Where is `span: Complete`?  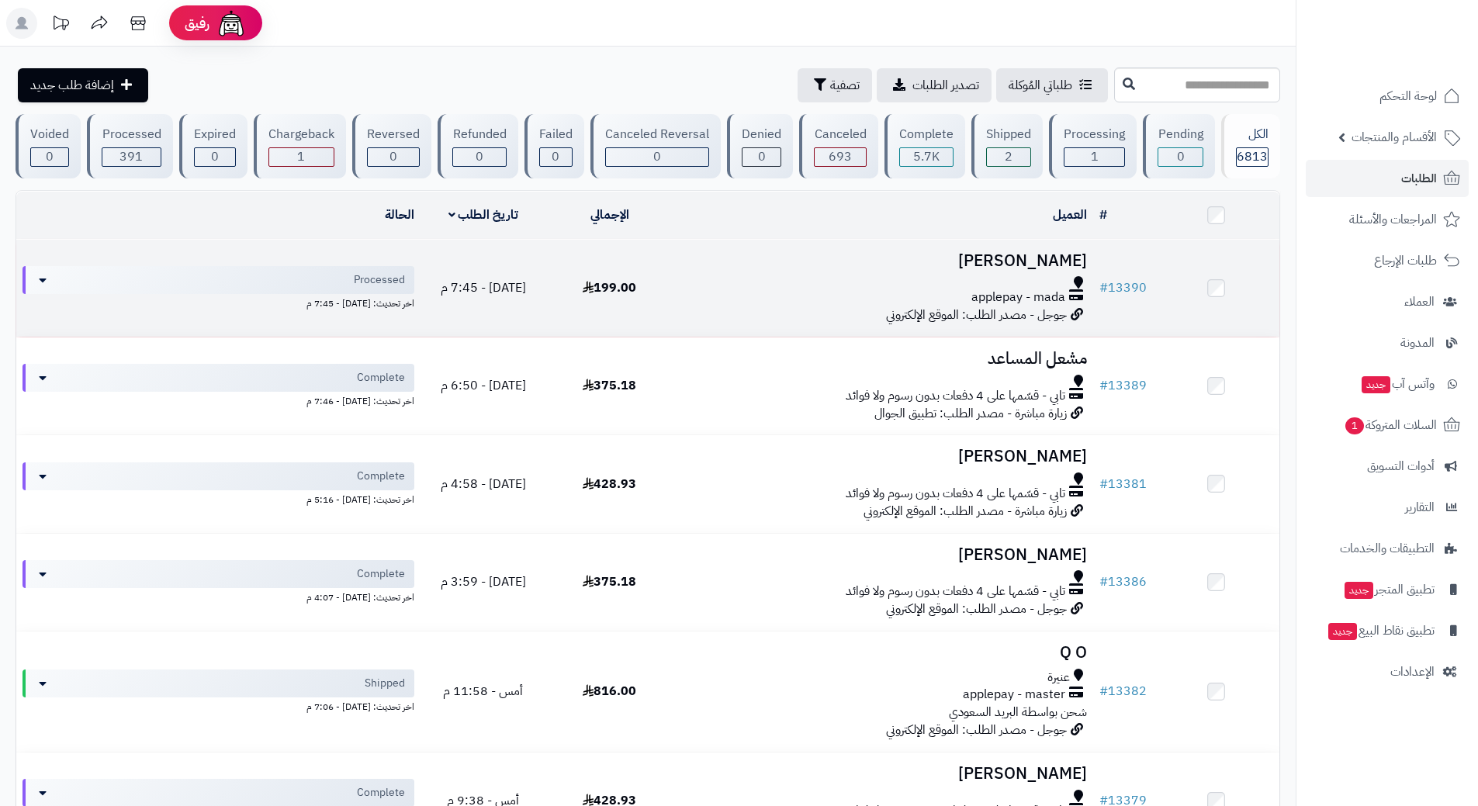 span: Complete is located at coordinates (381, 793).